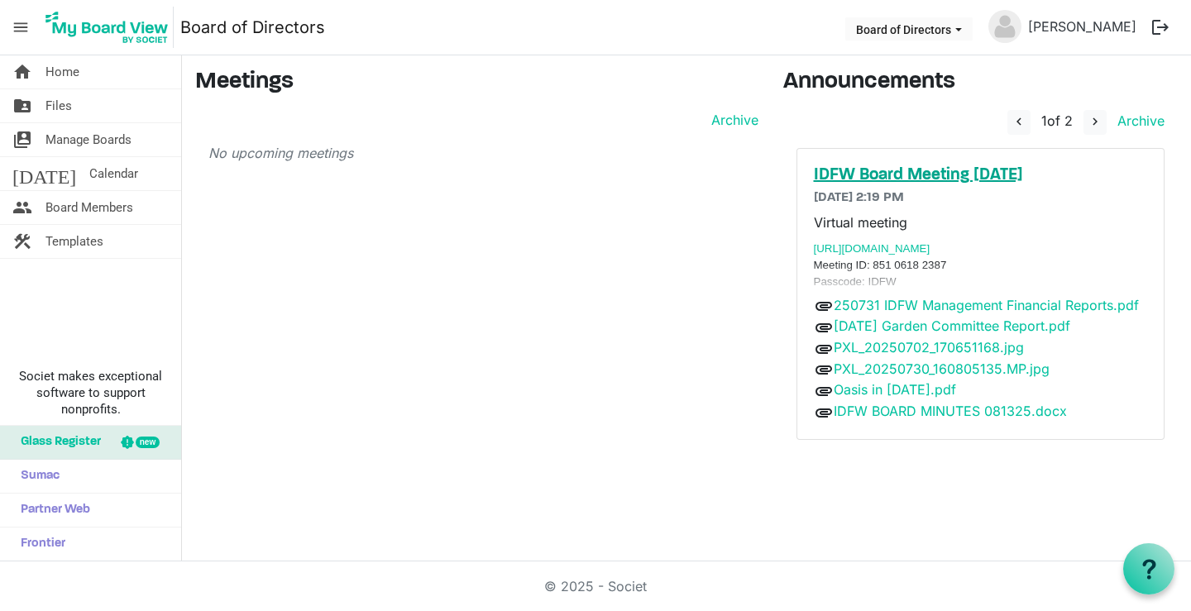  I want to click on button: Board of Directors dropdownbutton, so click(909, 29).